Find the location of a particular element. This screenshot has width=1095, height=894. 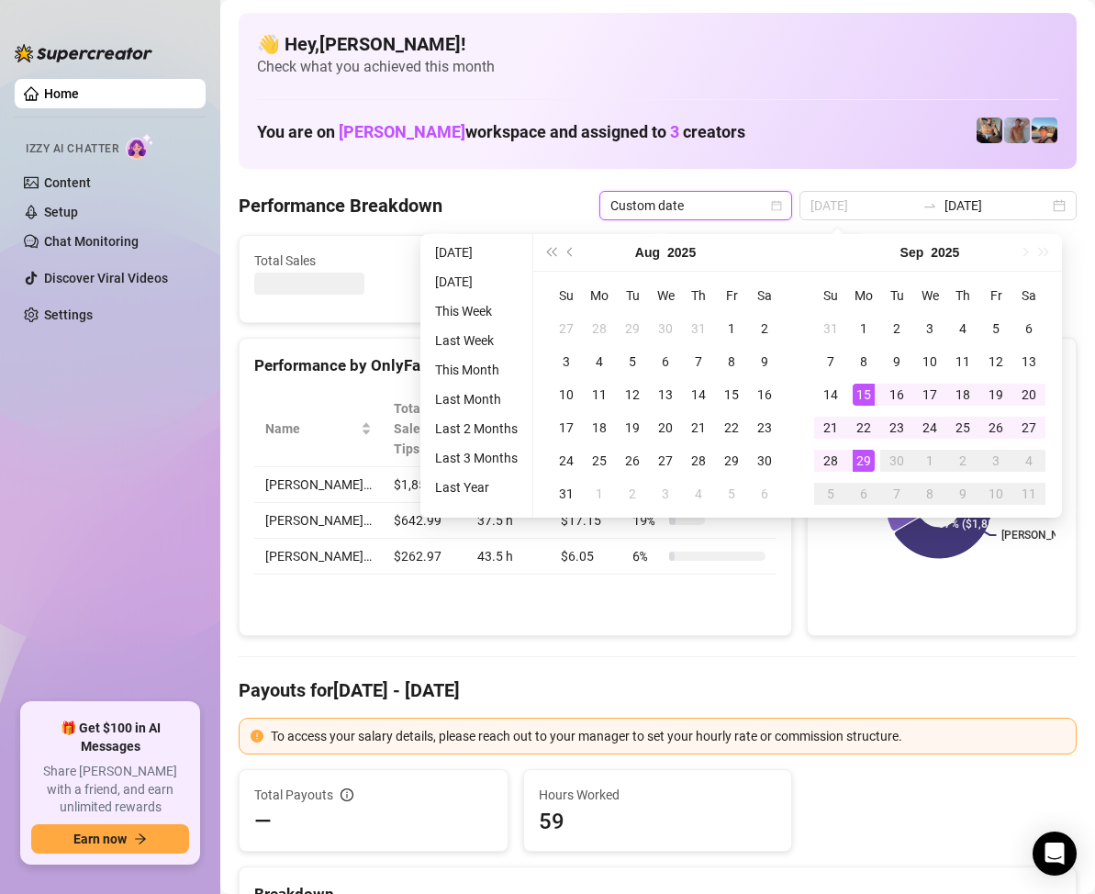

td: 2025-09-12 is located at coordinates (996, 362).